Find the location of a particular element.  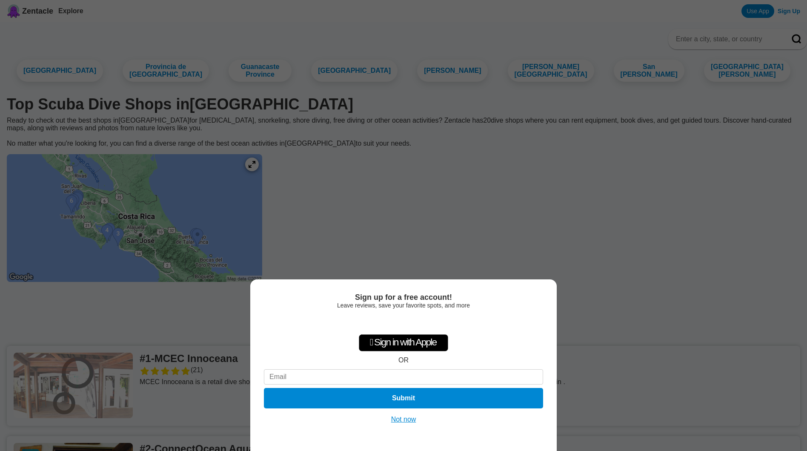

button: Not now is located at coordinates (403, 419).